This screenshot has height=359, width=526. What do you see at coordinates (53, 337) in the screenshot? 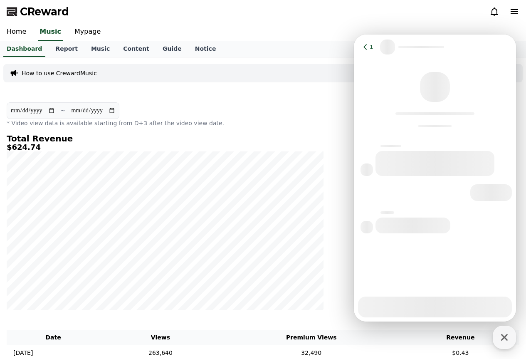
I see `th: Date` at bounding box center [53, 337].